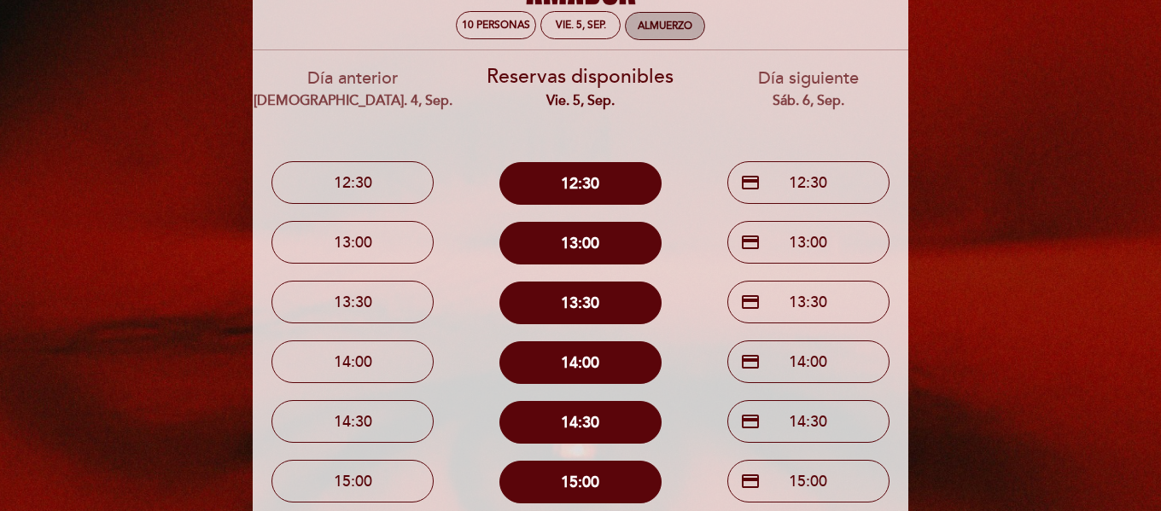  What do you see at coordinates (808, 101) in the screenshot?
I see `div: sáb. 6, sep.` at bounding box center [808, 101].